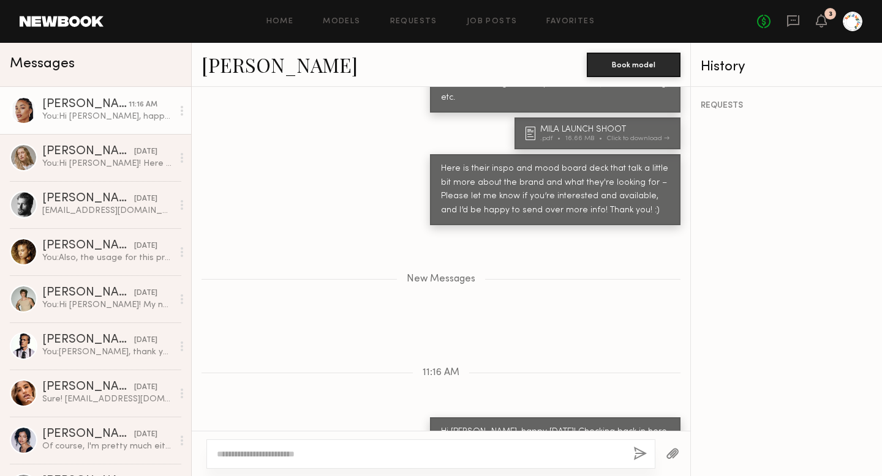 This screenshot has width=882, height=476. What do you see at coordinates (570, 21) in the screenshot?
I see `a: Favorites` at bounding box center [570, 21].